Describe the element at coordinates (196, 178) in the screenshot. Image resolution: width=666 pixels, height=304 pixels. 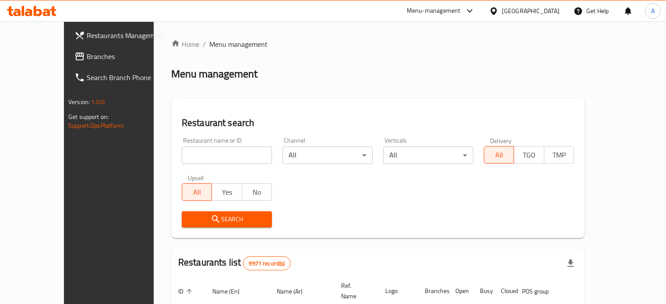
I see `label: Upsell` at that location.